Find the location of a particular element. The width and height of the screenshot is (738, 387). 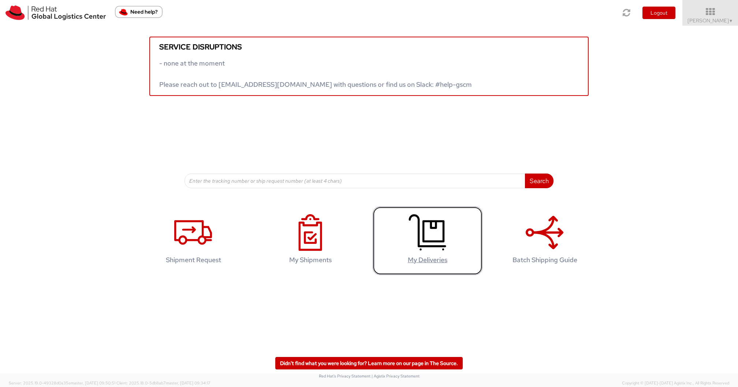

h4: My Shipments is located at coordinates (310, 260).